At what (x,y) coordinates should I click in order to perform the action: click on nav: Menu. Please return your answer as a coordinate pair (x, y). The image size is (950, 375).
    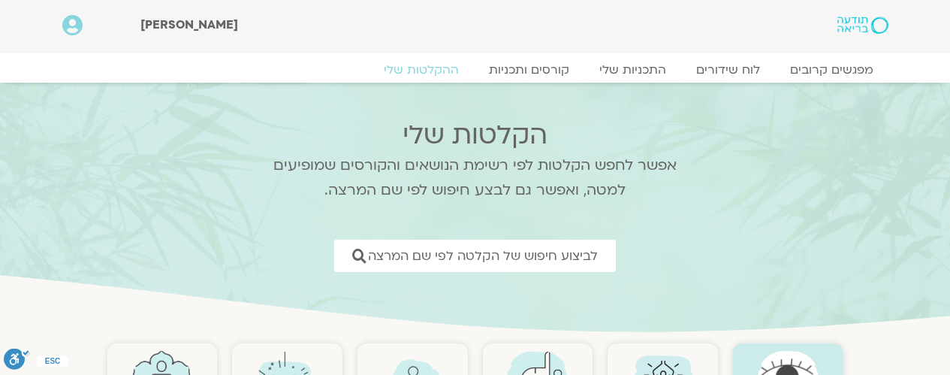
    Looking at the image, I should click on (475, 70).